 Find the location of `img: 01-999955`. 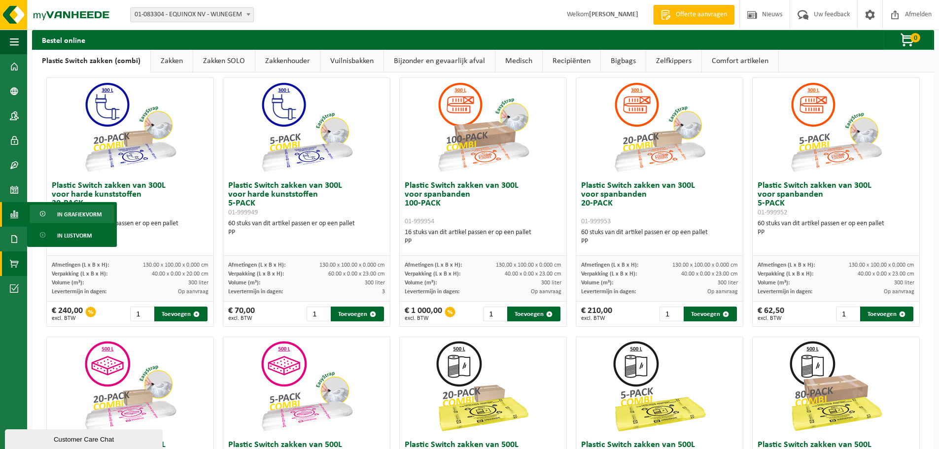

img: 01-999955 is located at coordinates (306, 386).